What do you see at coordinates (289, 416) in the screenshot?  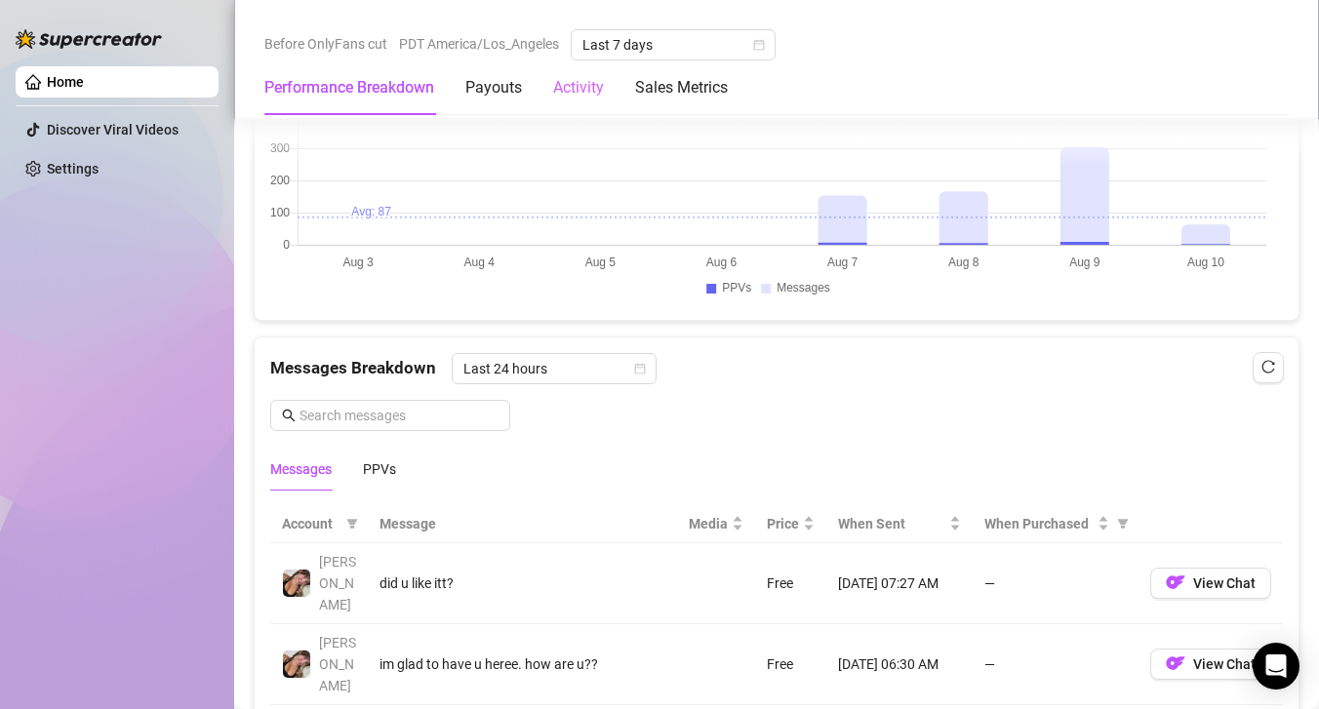 I see `span: search` at bounding box center [289, 416].